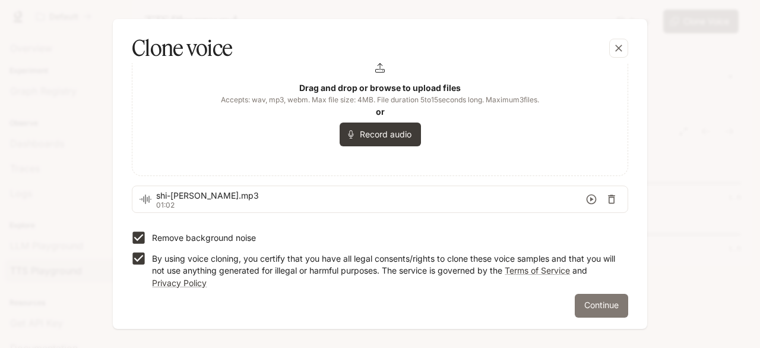 This screenshot has height=348, width=760. What do you see at coordinates (602, 305) in the screenshot?
I see `button: Continue` at bounding box center [602, 305].